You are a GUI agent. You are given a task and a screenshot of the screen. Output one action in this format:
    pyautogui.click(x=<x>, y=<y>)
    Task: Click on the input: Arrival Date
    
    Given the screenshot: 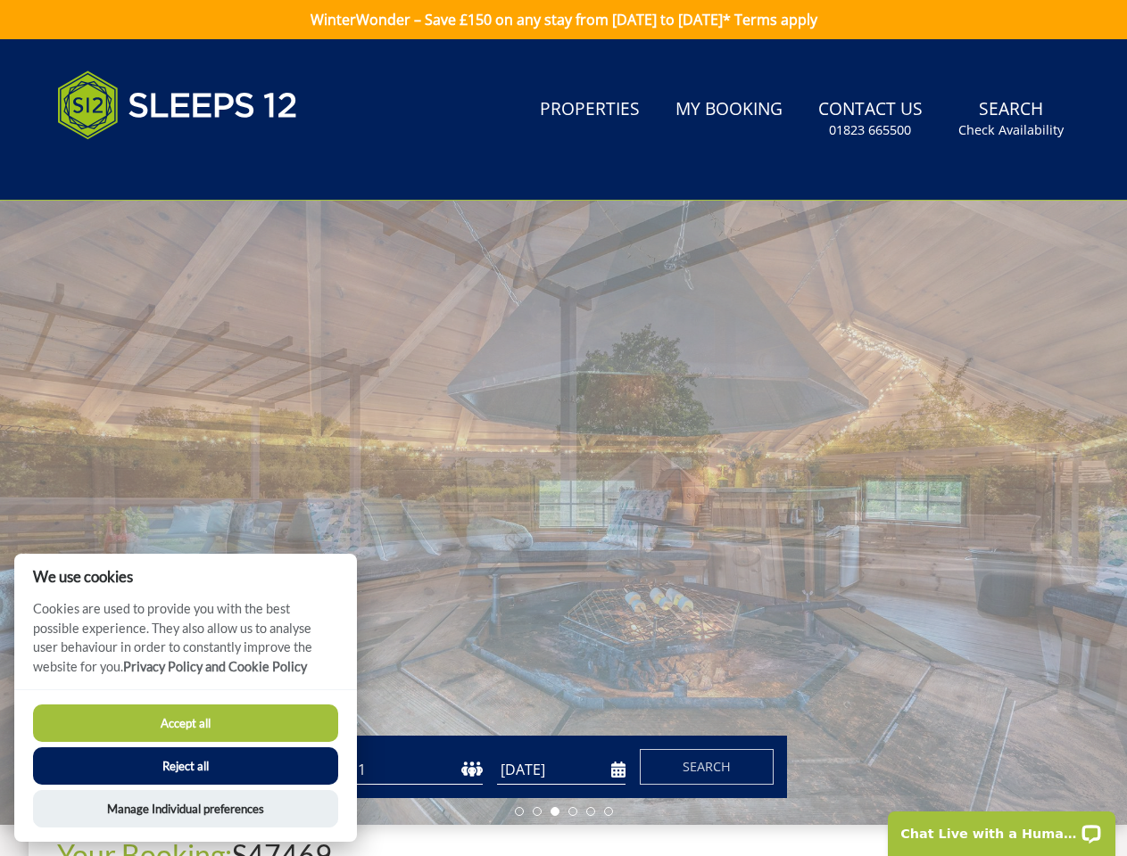 What is the action you would take?
    pyautogui.click(x=561, y=770)
    